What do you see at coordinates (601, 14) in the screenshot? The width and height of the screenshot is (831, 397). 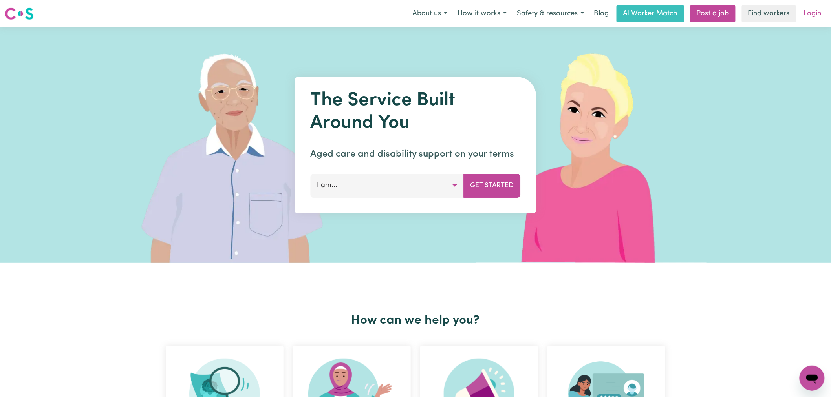 I see `a: Blog` at bounding box center [601, 14].